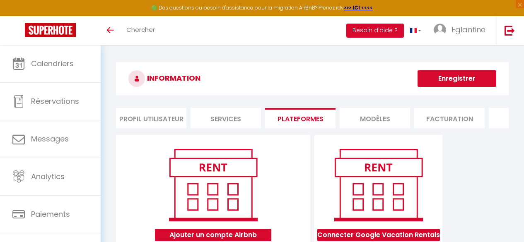 The image size is (524, 242). Describe the element at coordinates (457, 79) in the screenshot. I see `button: Enregistrer` at that location.